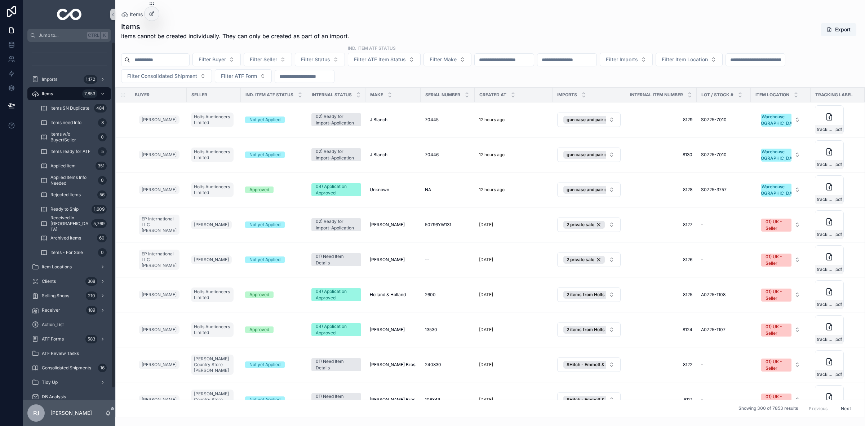 This screenshot has width=865, height=426. What do you see at coordinates (239, 76) in the screenshot?
I see `span: Filter ATF Form` at bounding box center [239, 76].